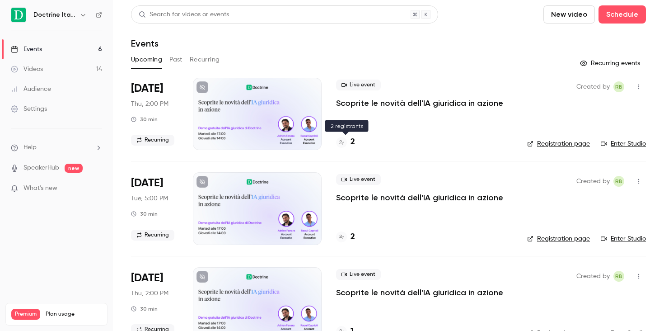  Describe the element at coordinates (155, 114) in the screenshot. I see `div: Sep 18 Thu, 2:00 PM (Europe/Paris)` at that location.